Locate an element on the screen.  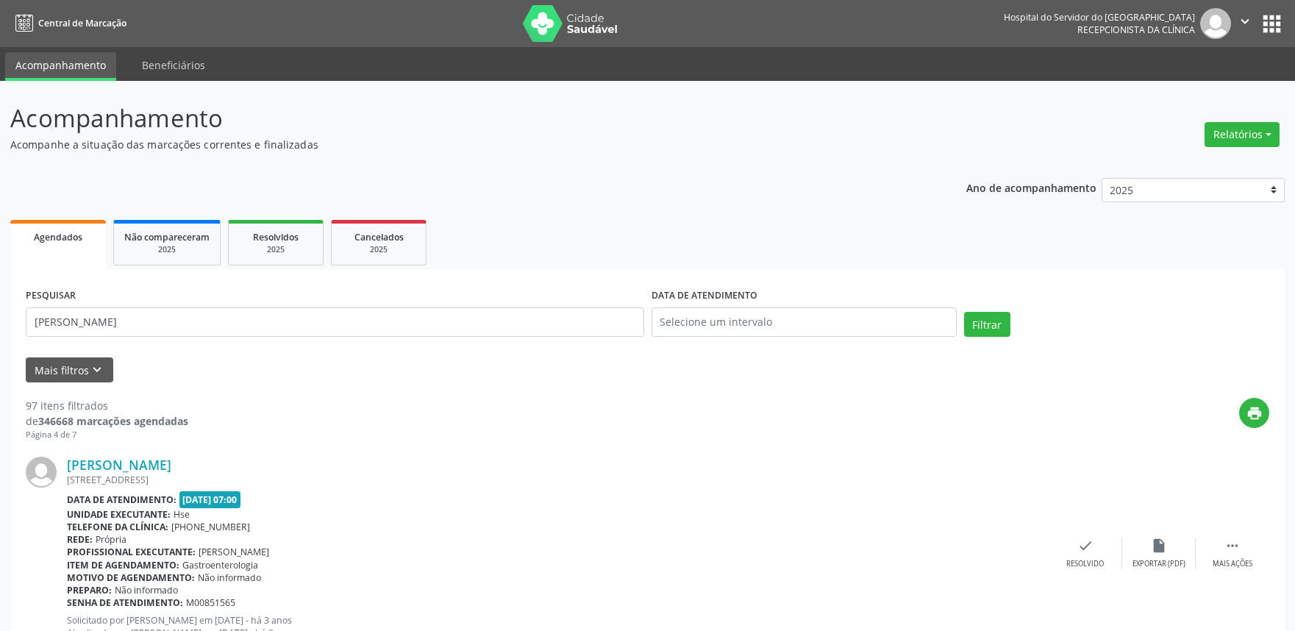
button: Mais filtroskeyboard_arrow_down is located at coordinates (69, 370).